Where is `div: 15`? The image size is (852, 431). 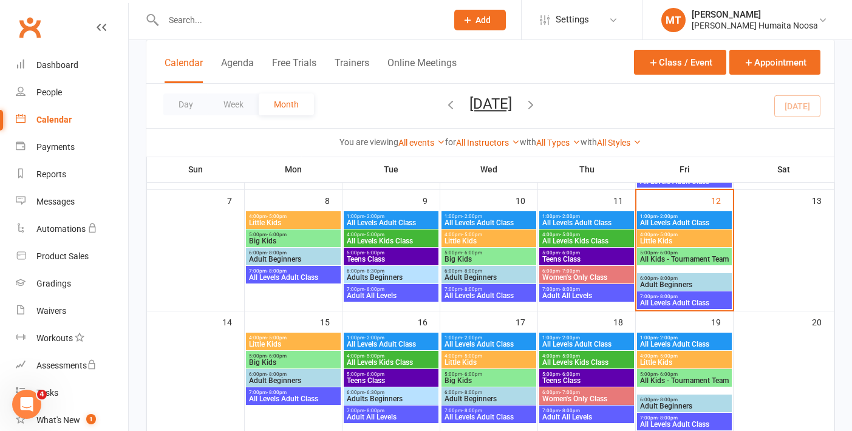 div: 15 is located at coordinates (331, 321).